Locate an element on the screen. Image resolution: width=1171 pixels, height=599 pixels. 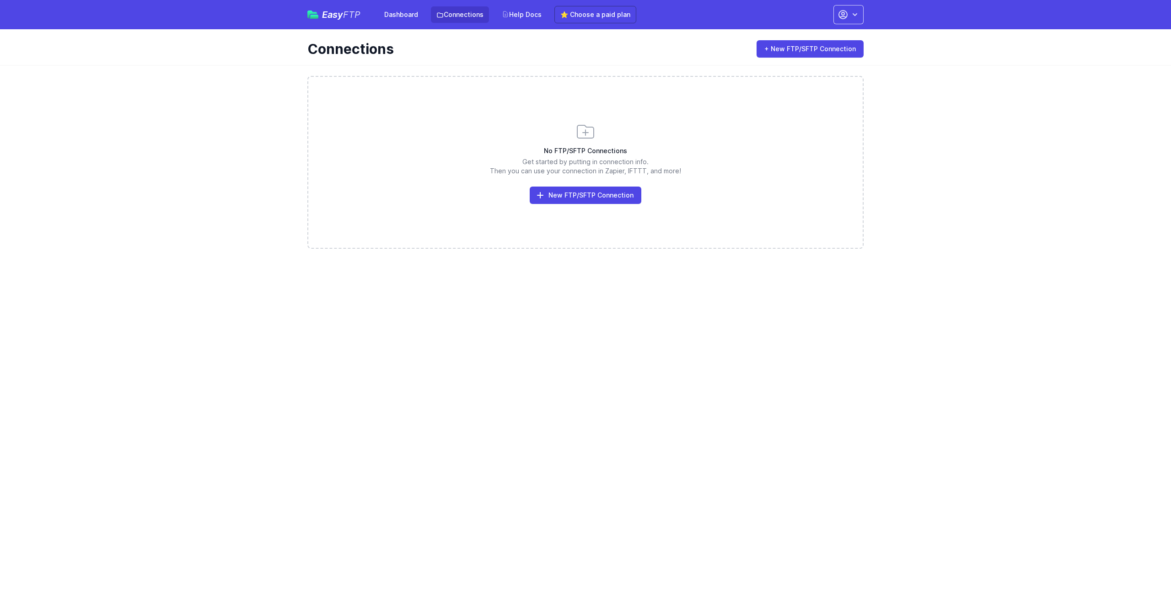
h1: Connections is located at coordinates (526, 49).